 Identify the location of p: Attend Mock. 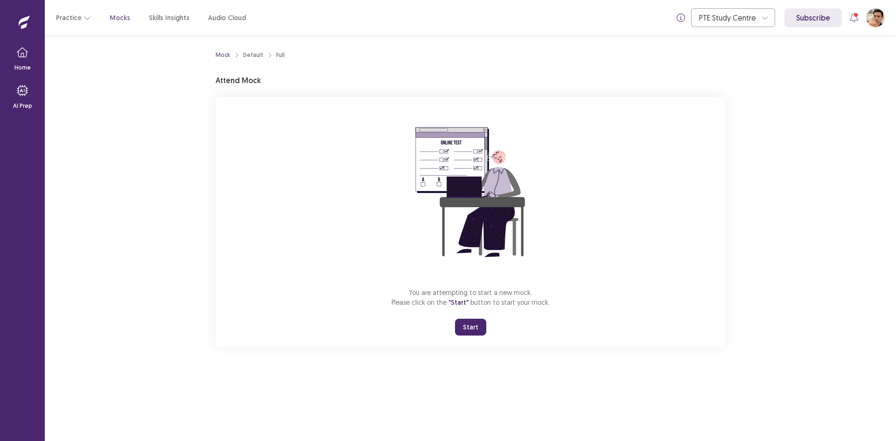
(238, 80).